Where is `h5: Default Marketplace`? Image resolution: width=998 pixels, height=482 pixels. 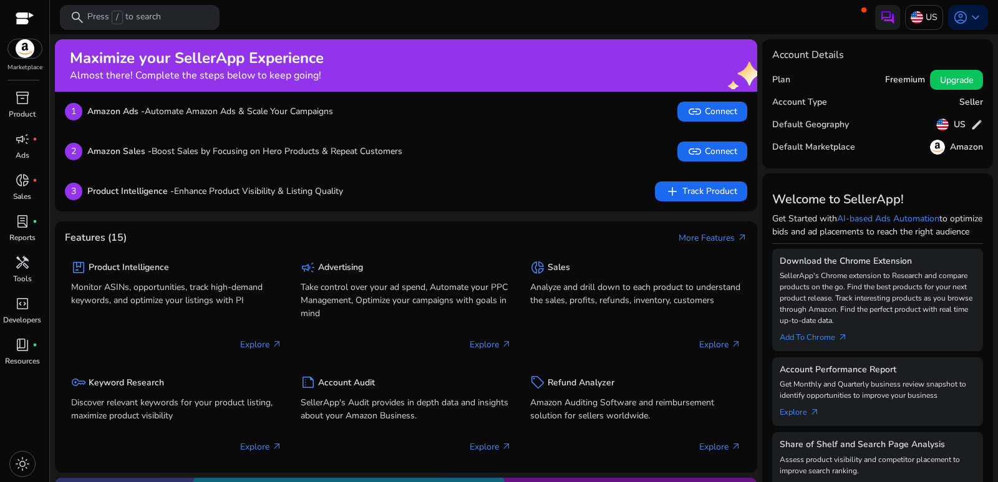
h5: Default Marketplace is located at coordinates (813, 147).